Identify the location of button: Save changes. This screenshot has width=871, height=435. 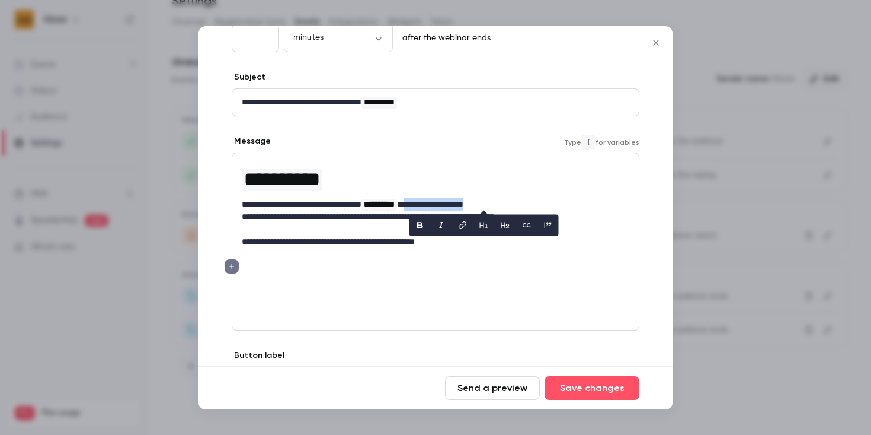
(592, 388).